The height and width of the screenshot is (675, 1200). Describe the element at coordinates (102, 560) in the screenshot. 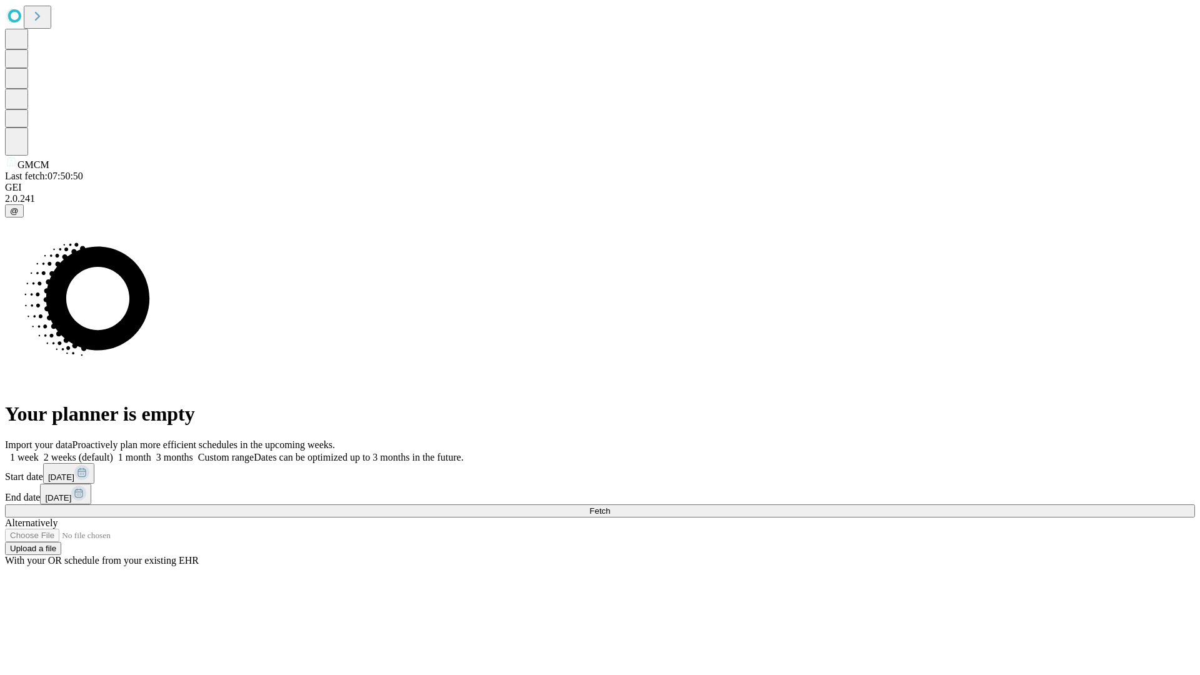

I see `span: With your OR schedule from your existing EHR` at that location.